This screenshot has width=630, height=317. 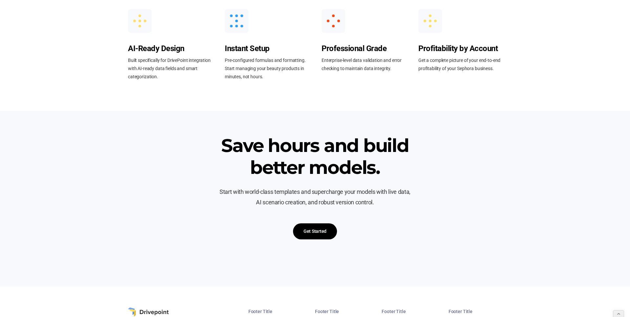 I want to click on h3: Save hours and build better models., so click(x=315, y=157).